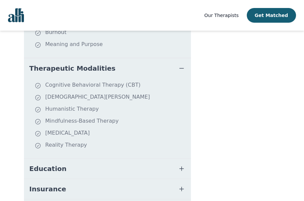 The image size is (304, 201). What do you see at coordinates (112, 45) in the screenshot?
I see `li: Meaning and Purpose` at bounding box center [112, 45].